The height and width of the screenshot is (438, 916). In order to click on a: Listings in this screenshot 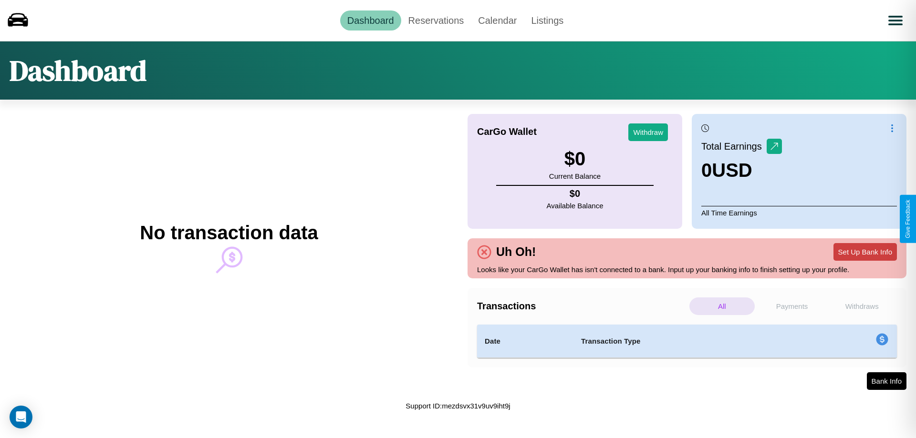, I will do `click(547, 21)`.